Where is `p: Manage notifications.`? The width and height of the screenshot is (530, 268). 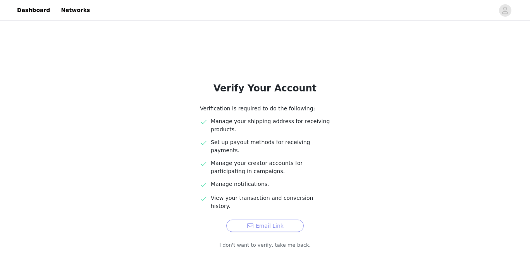
p: Manage notifications. is located at coordinates (270, 184).